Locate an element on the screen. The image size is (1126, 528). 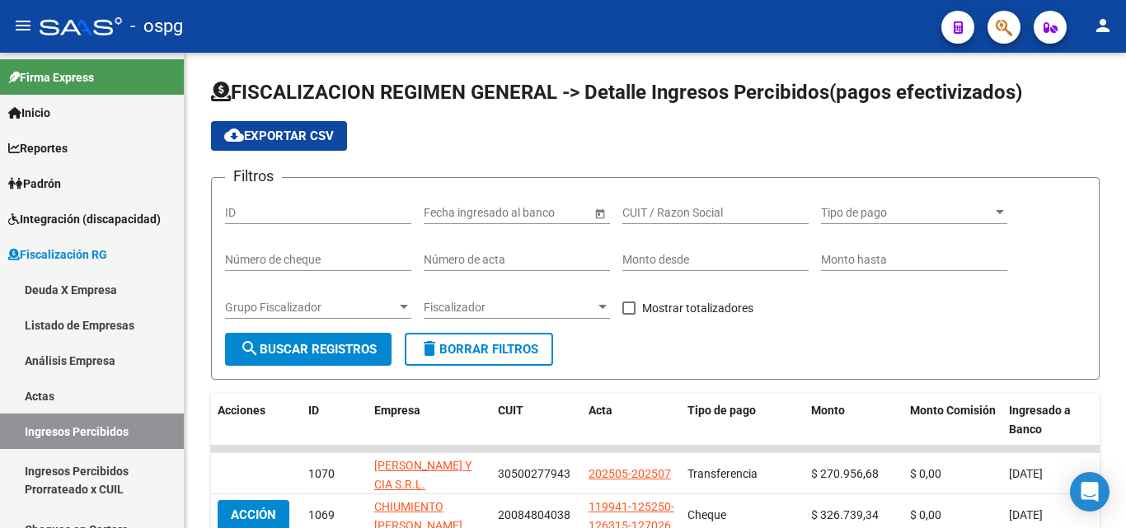
span: Fiscalizador is located at coordinates (509, 307).